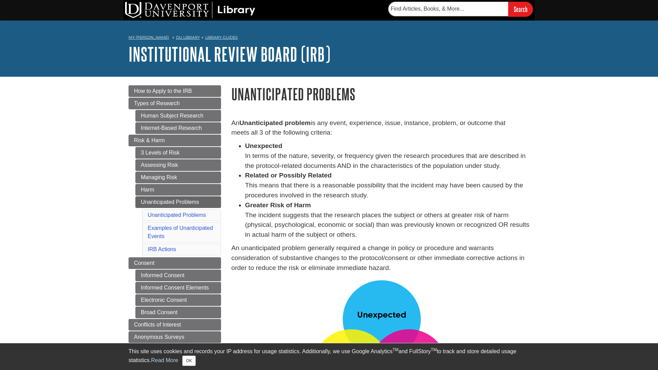  What do you see at coordinates (178, 276) in the screenshot?
I see `a: Informed Consent` at bounding box center [178, 276].